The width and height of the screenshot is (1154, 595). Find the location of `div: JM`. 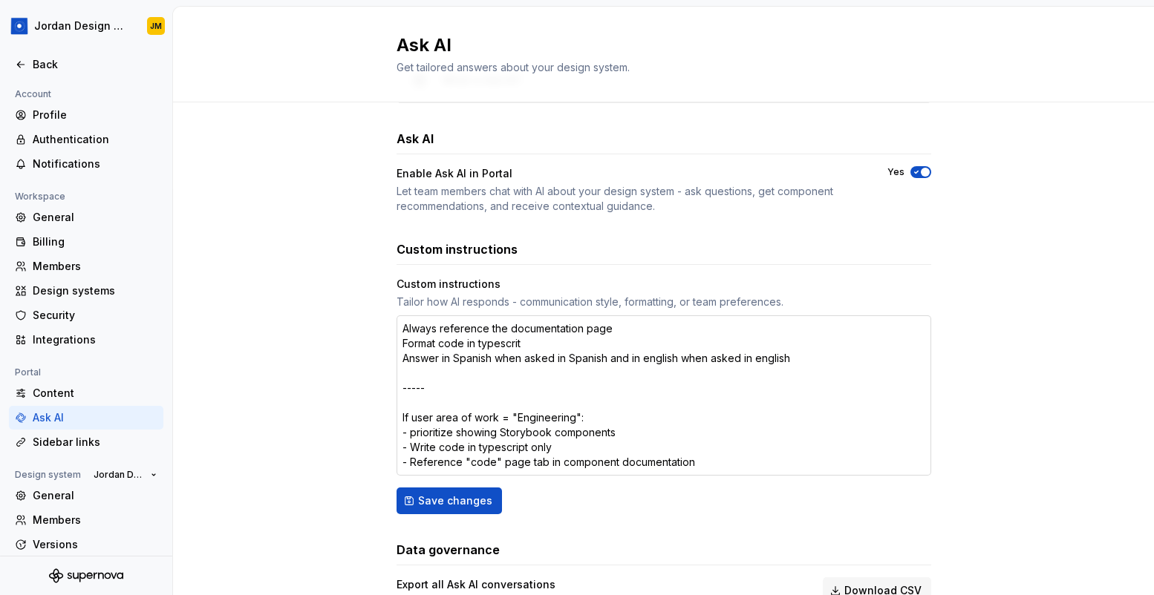

div: JM is located at coordinates (156, 26).